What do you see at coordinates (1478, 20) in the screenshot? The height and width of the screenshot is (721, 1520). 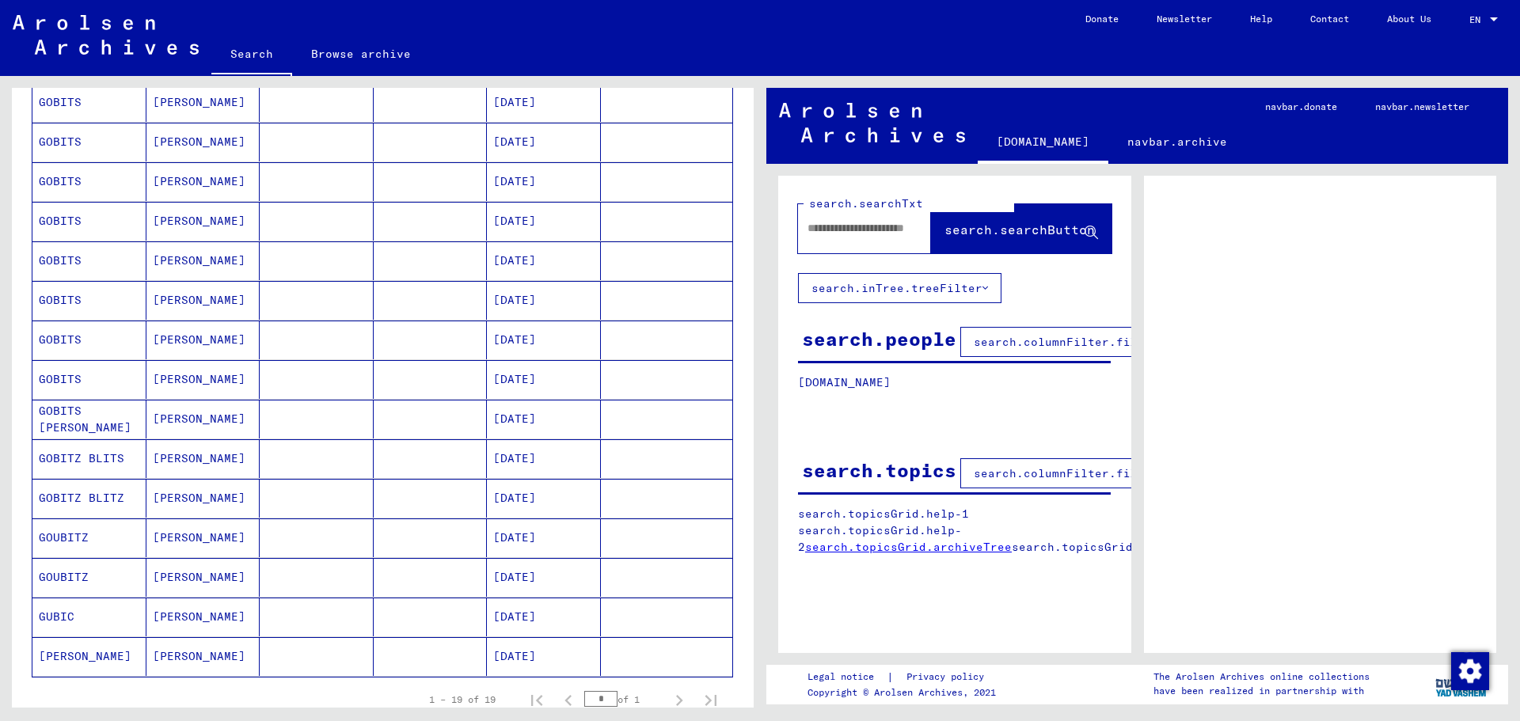 I see `span: EN` at bounding box center [1478, 20].